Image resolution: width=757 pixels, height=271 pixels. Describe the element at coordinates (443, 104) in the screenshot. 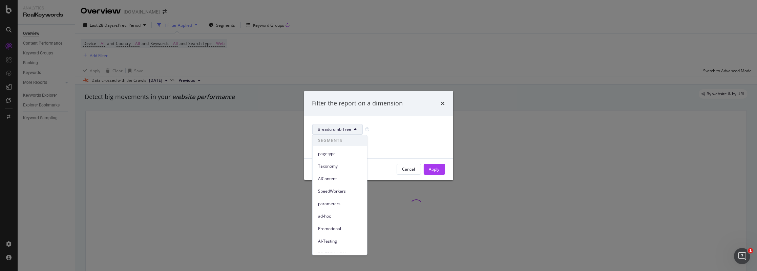

I see `div: times` at that location.